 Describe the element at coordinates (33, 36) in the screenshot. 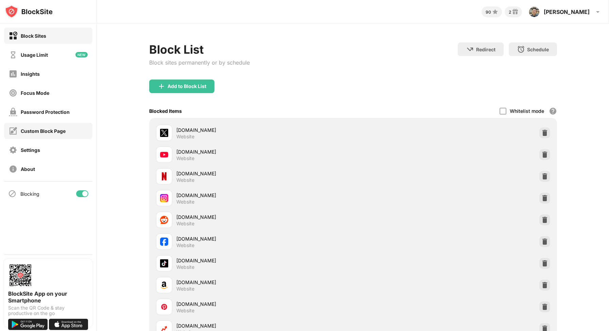

I see `div: Block Sites` at that location.